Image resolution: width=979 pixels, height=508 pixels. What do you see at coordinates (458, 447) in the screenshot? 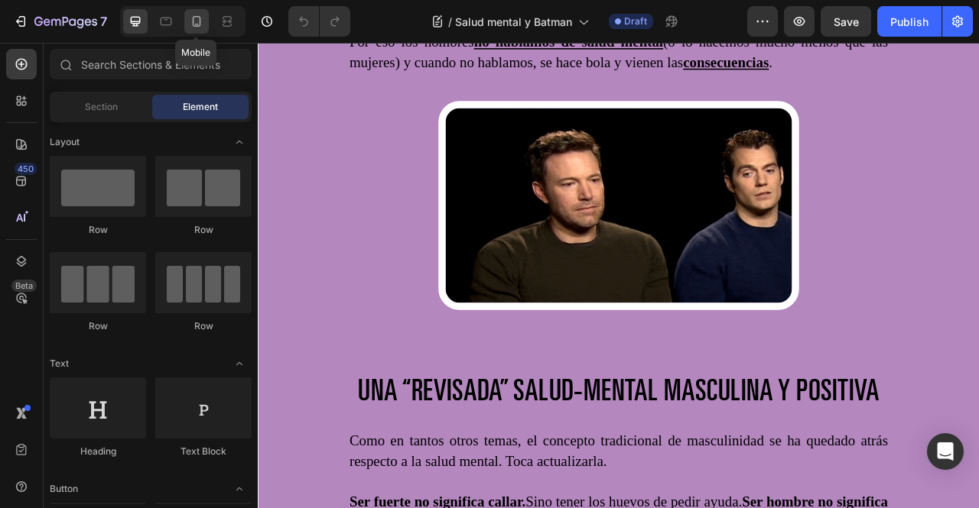
I see `span: UNA “REVISADA” SALUD-MENTAL MASCULINA Y POSITIVA` at bounding box center [458, 447].